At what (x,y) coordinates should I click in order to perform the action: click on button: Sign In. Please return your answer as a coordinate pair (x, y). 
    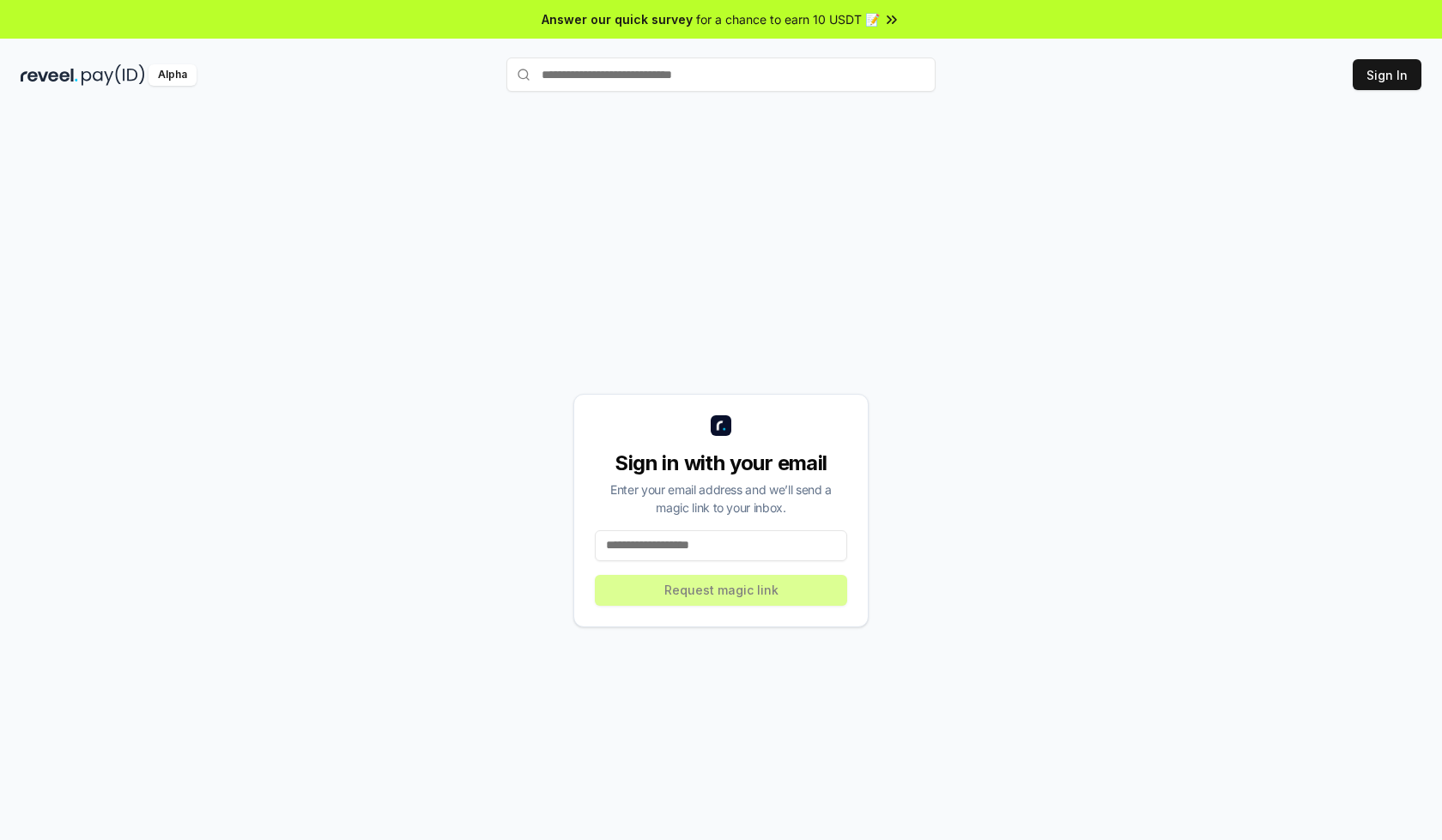
    Looking at the image, I should click on (1387, 75).